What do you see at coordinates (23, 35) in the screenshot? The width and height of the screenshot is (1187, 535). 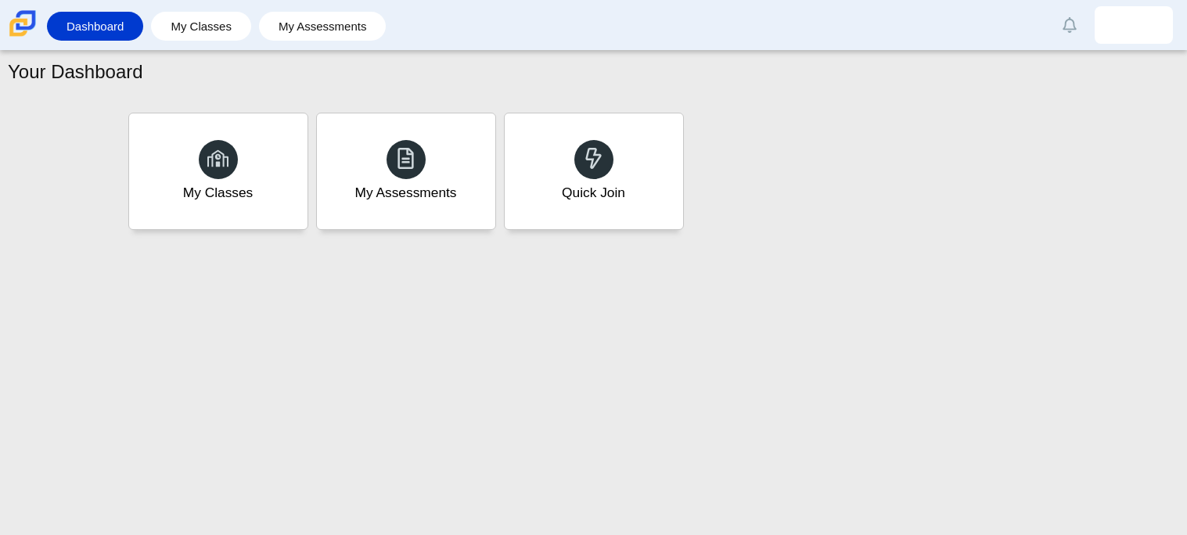 I see `a: Carmen School of Science & Technology` at bounding box center [23, 35].